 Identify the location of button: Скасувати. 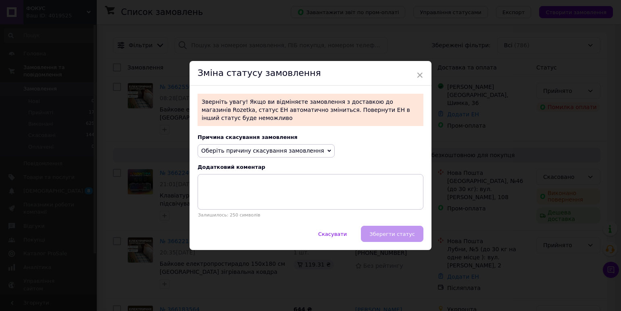
(332, 233).